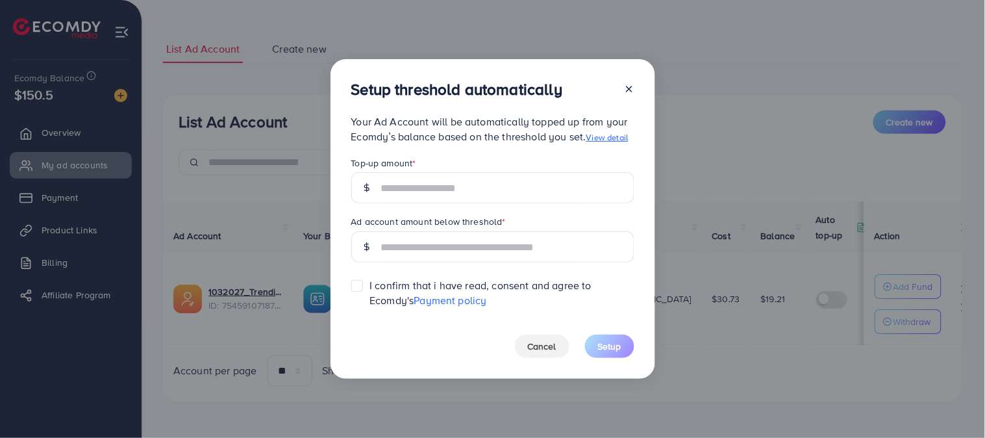  What do you see at coordinates (542, 346) in the screenshot?
I see `span: Cancel` at bounding box center [542, 346].